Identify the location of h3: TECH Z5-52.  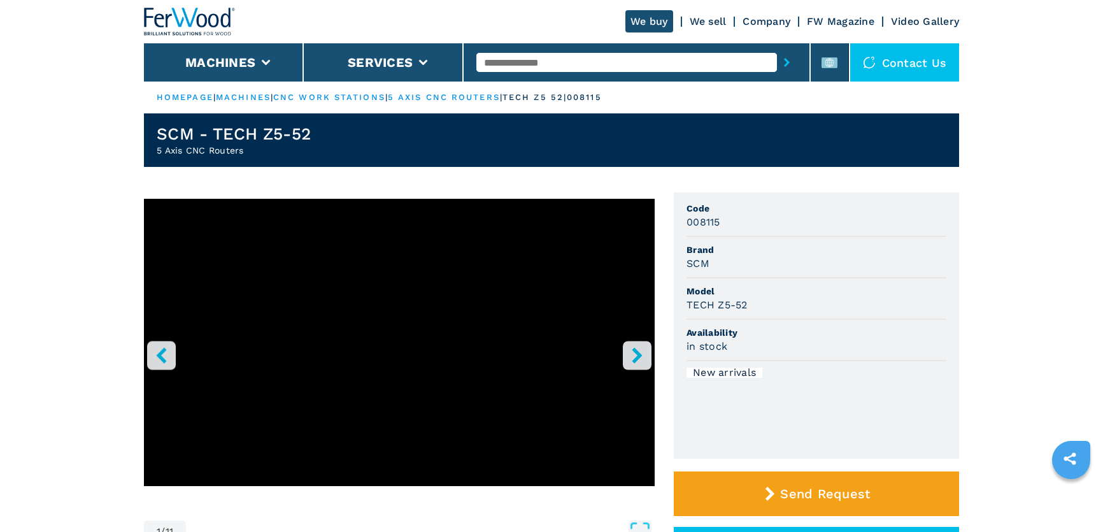
(717, 304).